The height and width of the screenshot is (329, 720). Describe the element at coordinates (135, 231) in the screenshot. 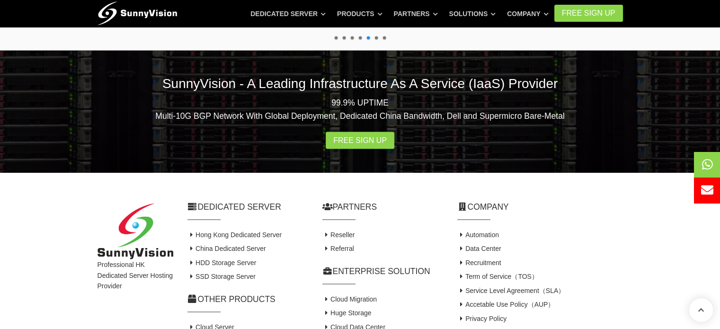

I see `img: SunnyVision Limited` at that location.